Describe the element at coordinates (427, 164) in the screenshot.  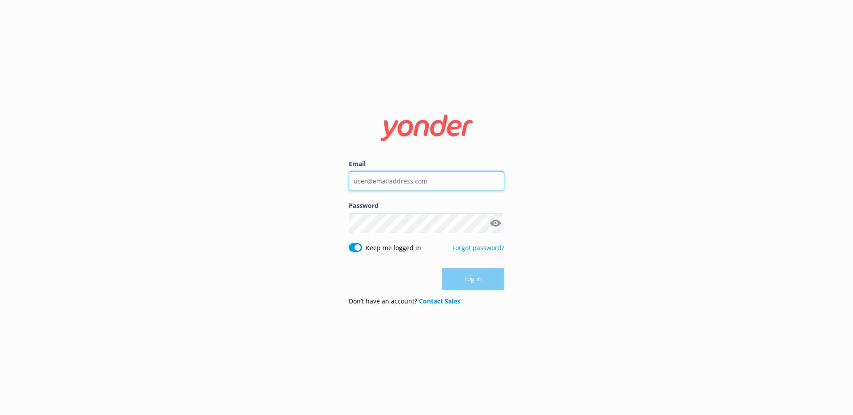
I see `label: Email` at that location.